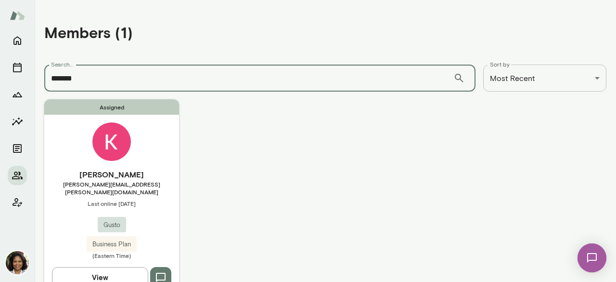 This screenshot has height=282, width=616. Describe the element at coordinates (62, 64) in the screenshot. I see `label: Search...` at that location.